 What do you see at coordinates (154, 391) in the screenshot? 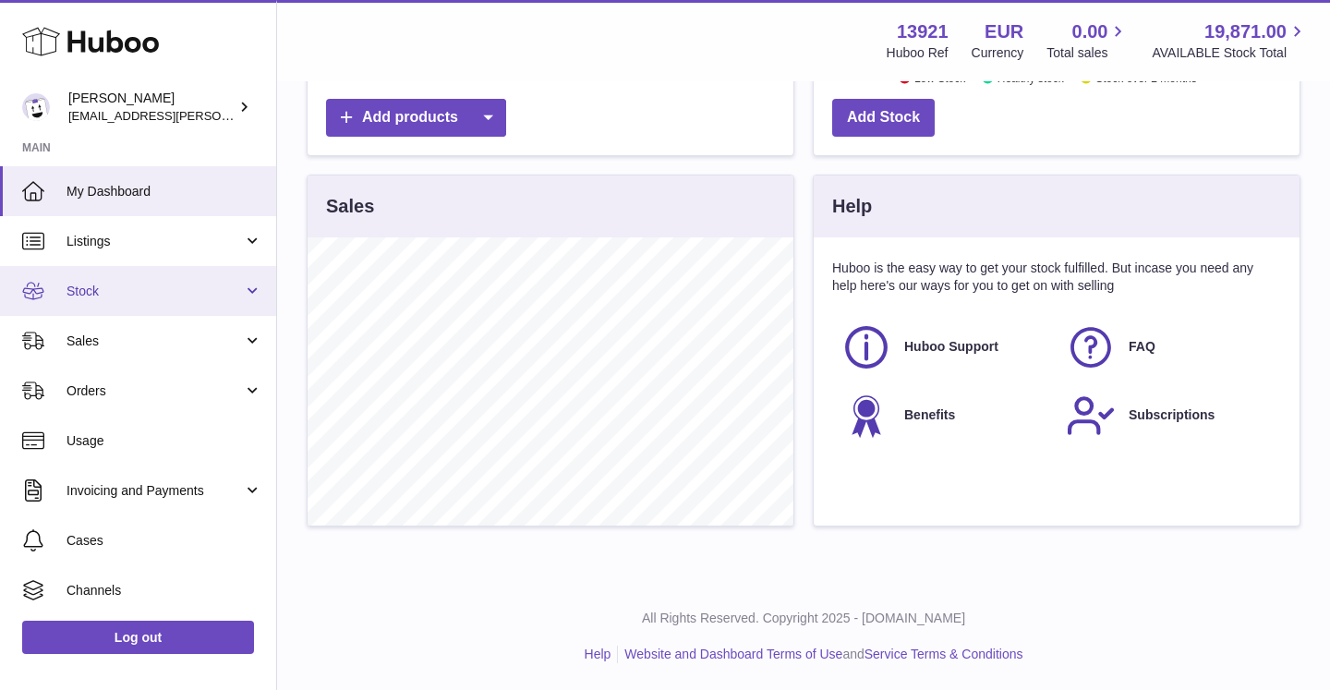
I see `span: Orders` at bounding box center [154, 391].